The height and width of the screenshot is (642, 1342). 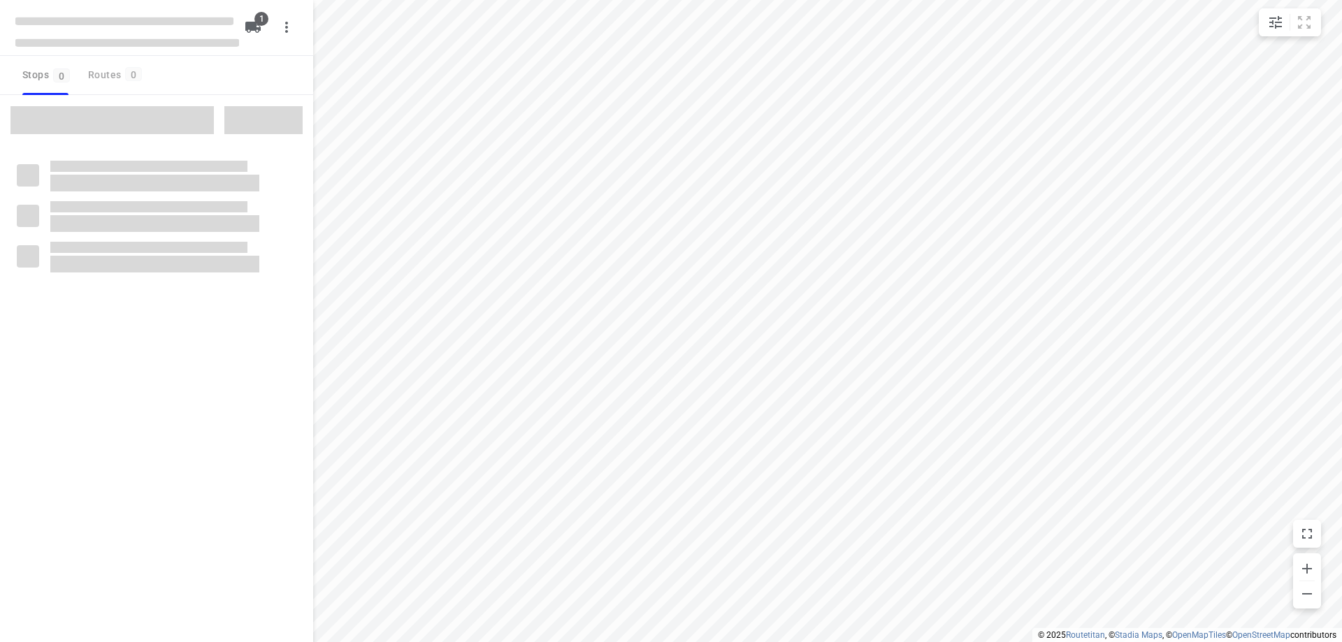 I want to click on button: Map settings, so click(x=1276, y=22).